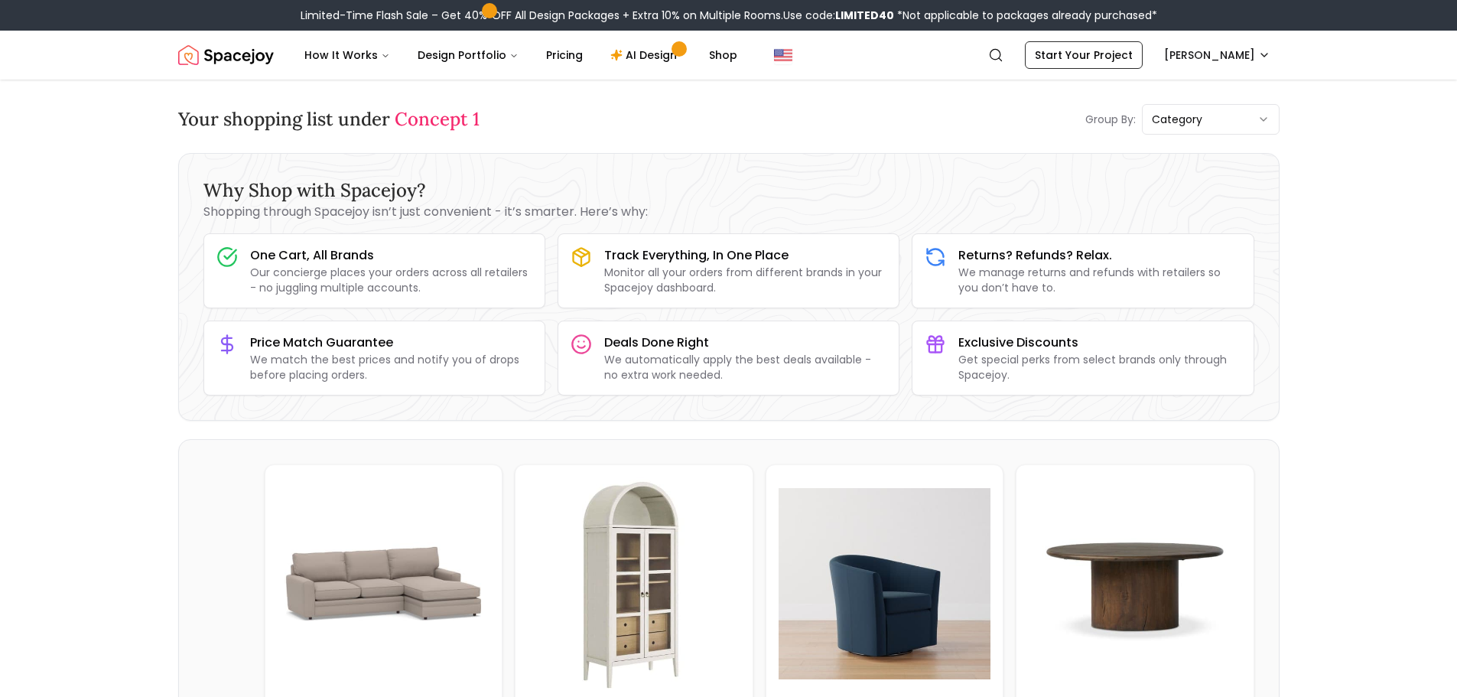  I want to click on h3: Deals Done Right, so click(745, 343).